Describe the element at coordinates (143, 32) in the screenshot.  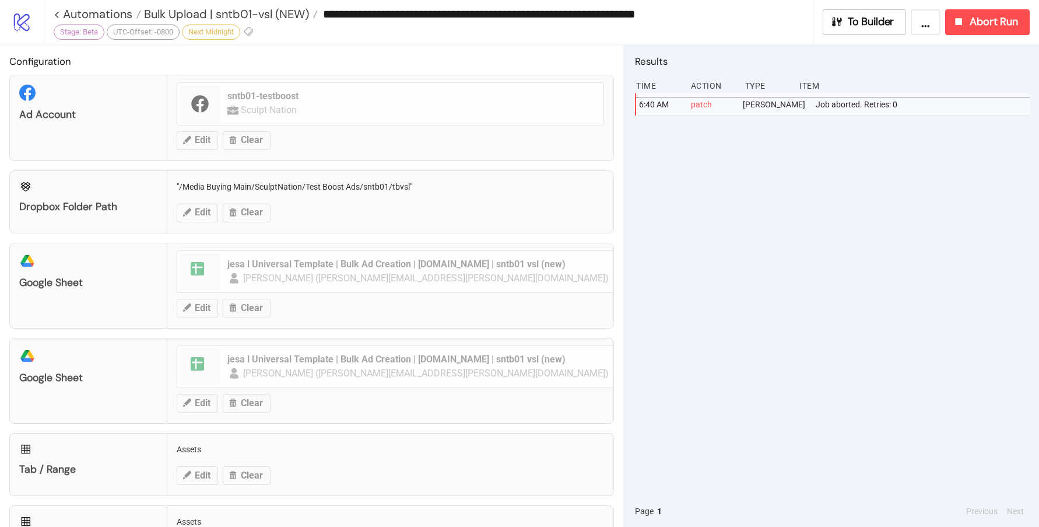
I see `div: UTC-Offset: -0800` at that location.